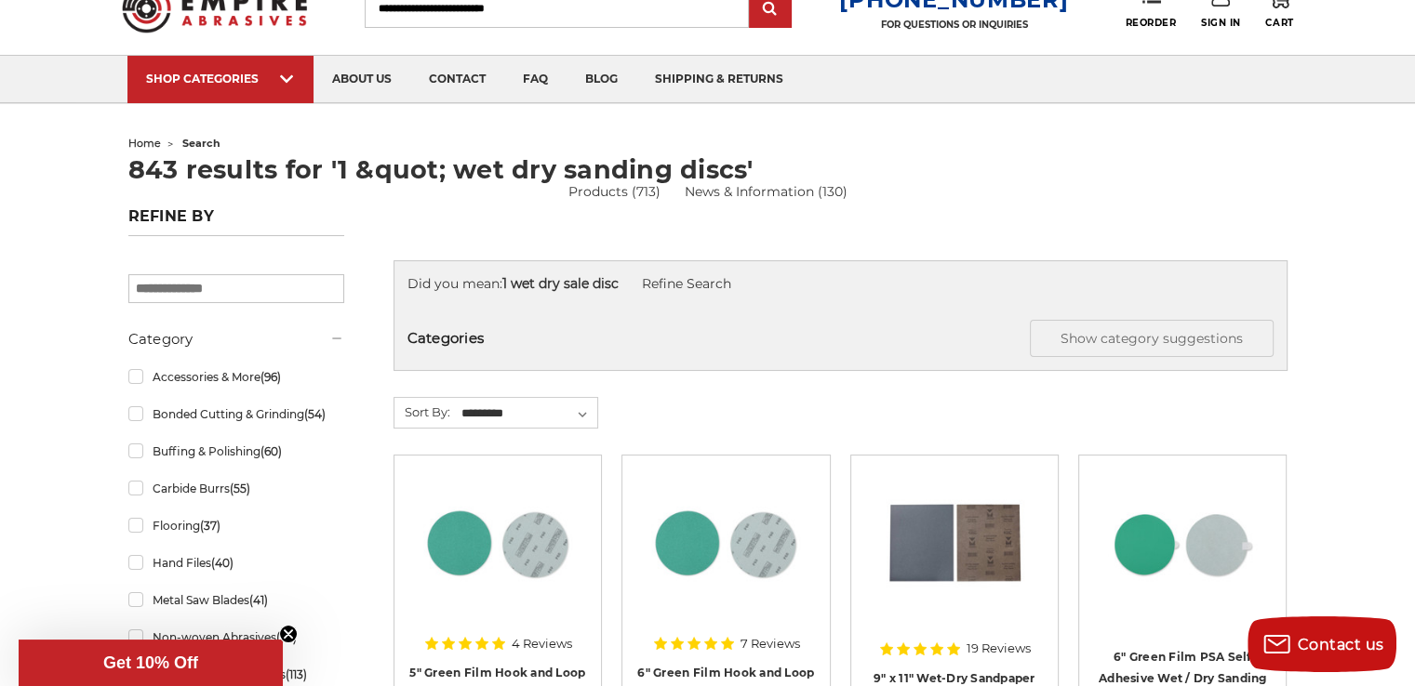 The width and height of the screenshot is (1415, 686). Describe the element at coordinates (686, 284) in the screenshot. I see `a: Refine Search` at that location.